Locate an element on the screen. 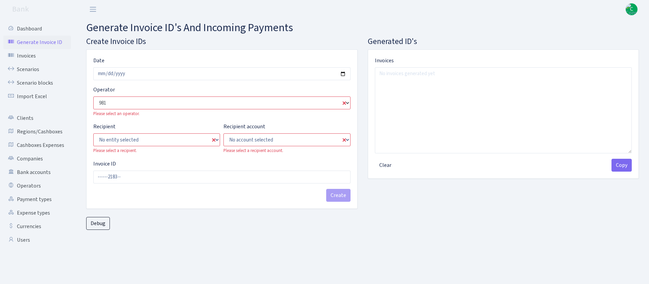 The width and height of the screenshot is (649, 284). label: Invoices is located at coordinates (384, 61).